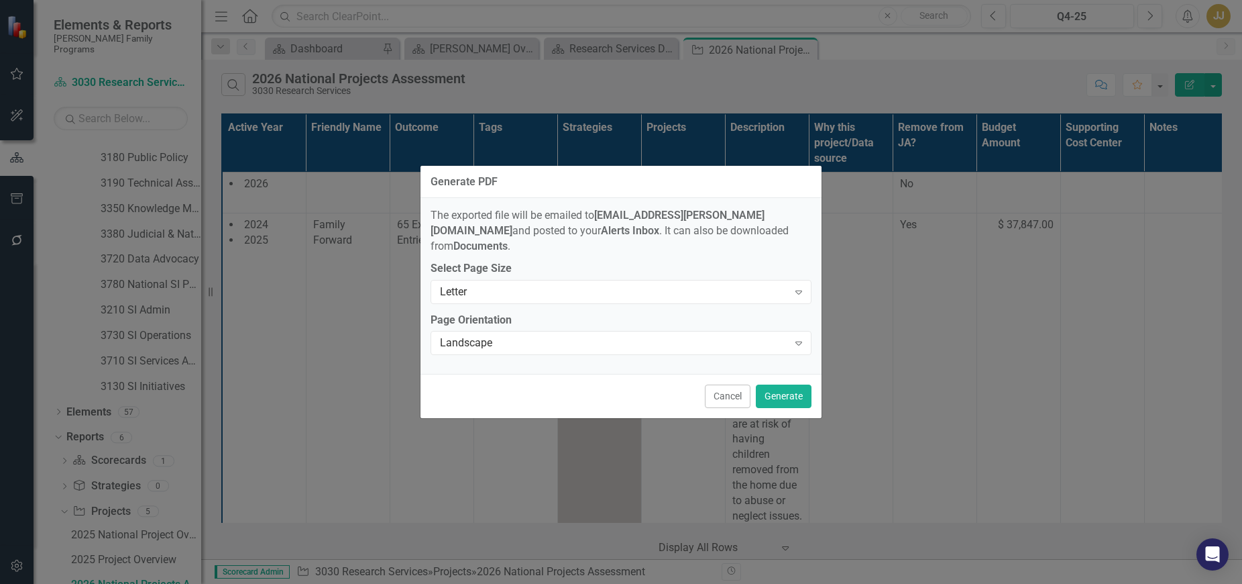 This screenshot has width=1242, height=584. What do you see at coordinates (621, 268) in the screenshot?
I see `label: Select Page Size` at bounding box center [621, 268].